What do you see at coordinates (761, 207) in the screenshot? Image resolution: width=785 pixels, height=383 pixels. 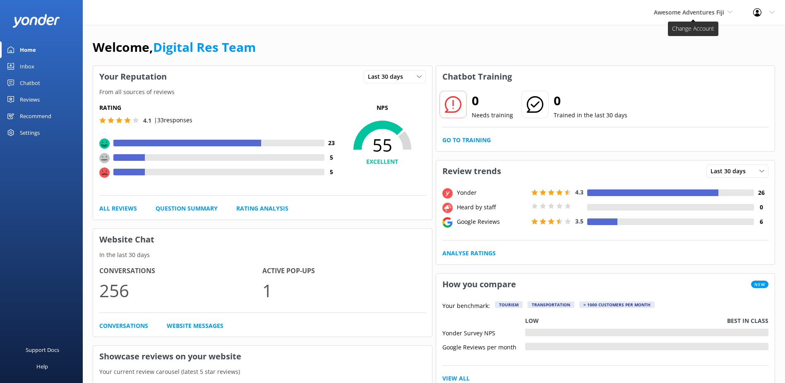 I see `h4: 0` at bounding box center [761, 207].